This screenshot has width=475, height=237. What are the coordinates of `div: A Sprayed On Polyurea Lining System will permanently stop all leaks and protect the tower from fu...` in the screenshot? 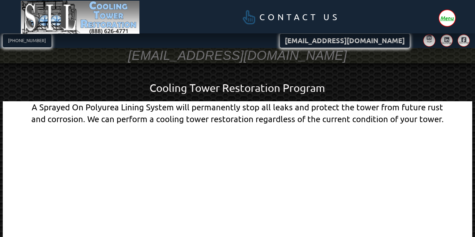 It's located at (237, 113).